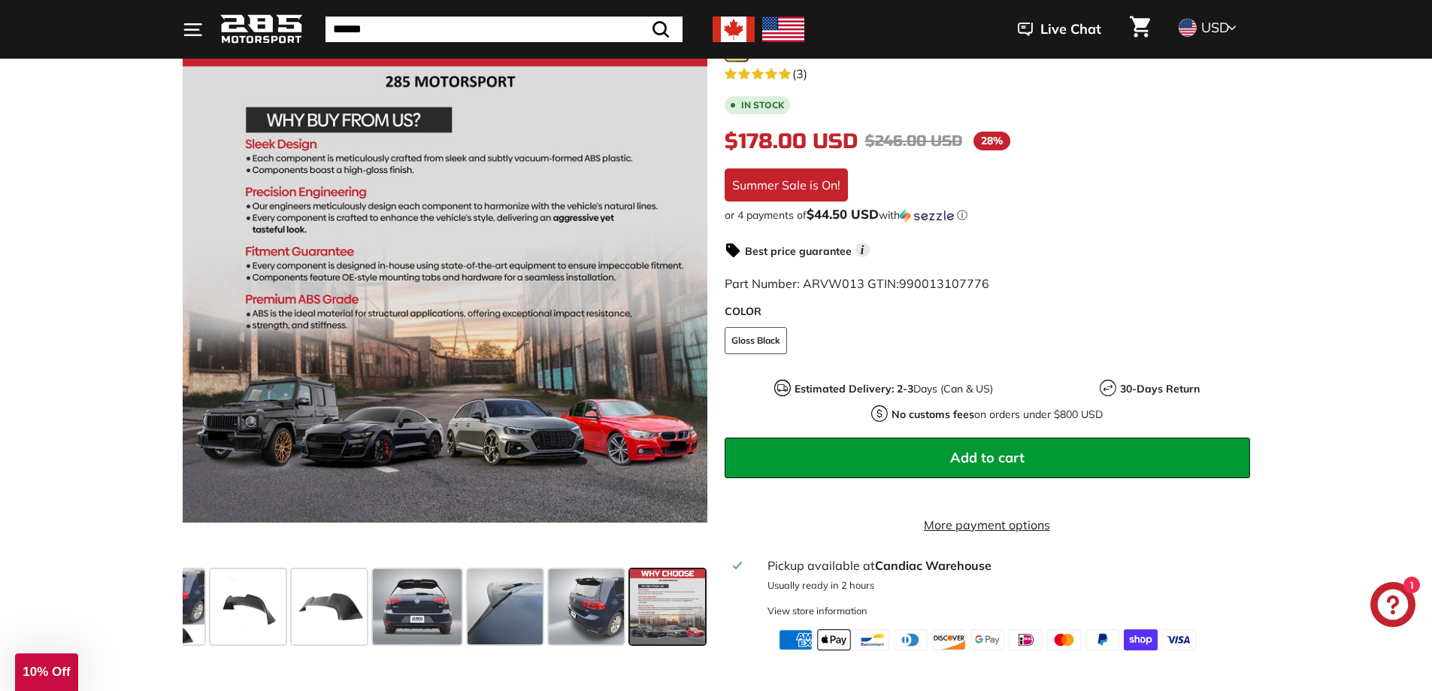 Image resolution: width=1432 pixels, height=691 pixels. I want to click on img: bancontact, so click(872, 640).